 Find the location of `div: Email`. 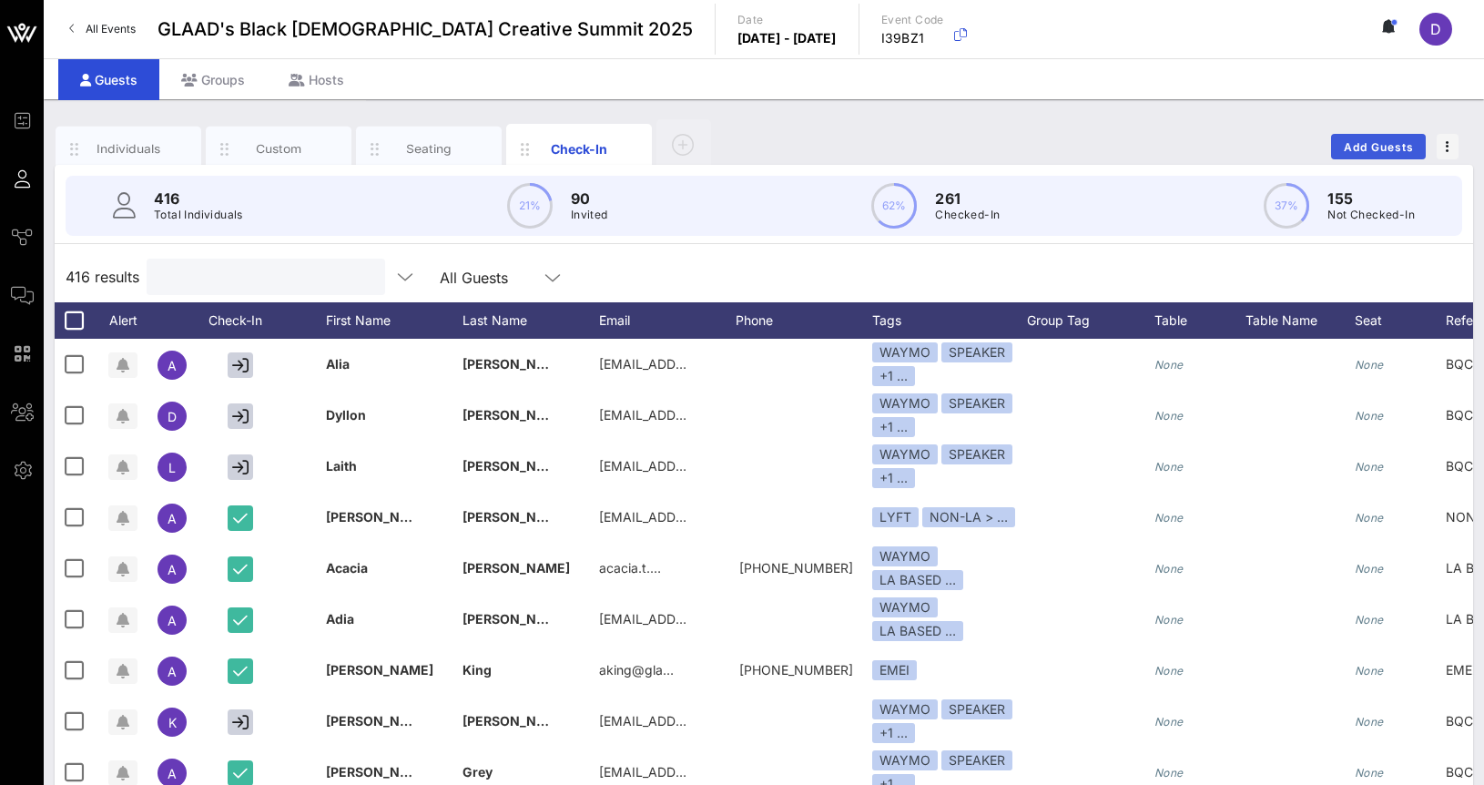

div: Email is located at coordinates (668, 321).